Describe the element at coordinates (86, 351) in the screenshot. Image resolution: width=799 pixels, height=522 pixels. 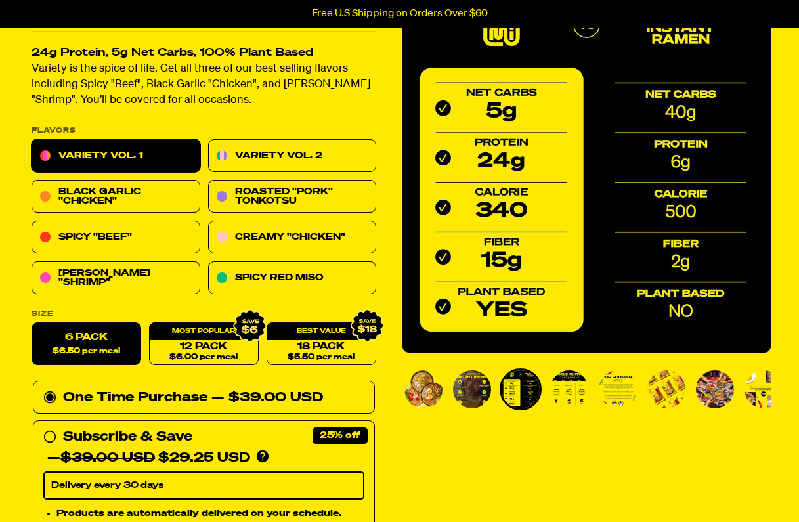
I see `span: $6.50 per meal` at that location.